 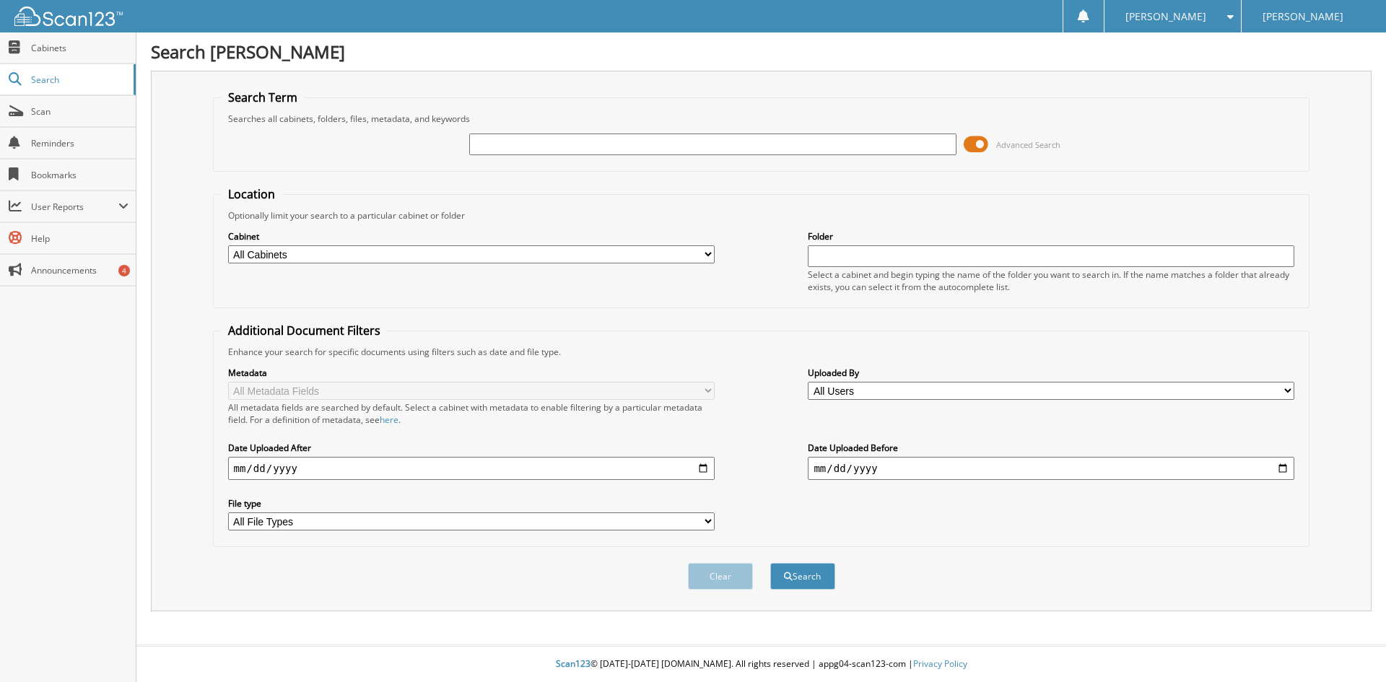 I want to click on label: Date Uploaded After, so click(x=471, y=447).